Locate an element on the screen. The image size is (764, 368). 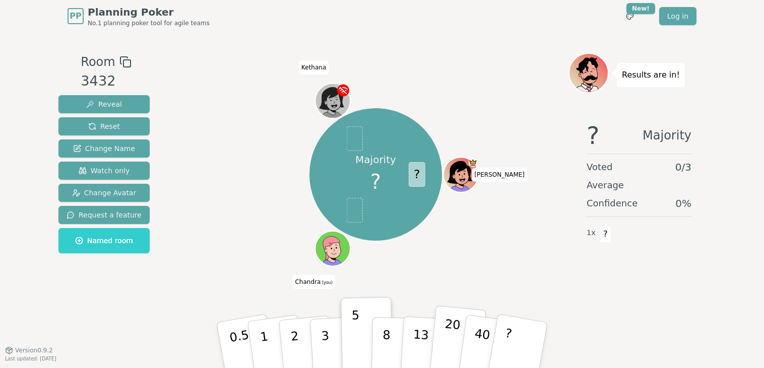
button: Reveal is located at coordinates (104, 104).